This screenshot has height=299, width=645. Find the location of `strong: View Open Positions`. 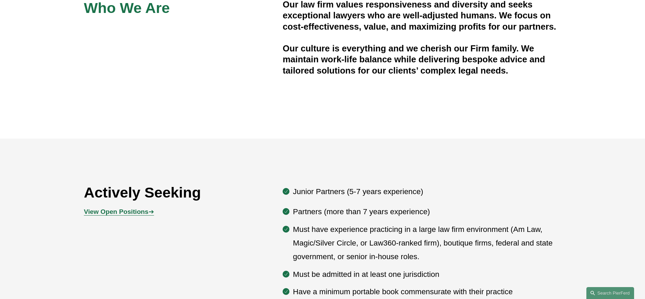

strong: View Open Positions is located at coordinates (116, 212).